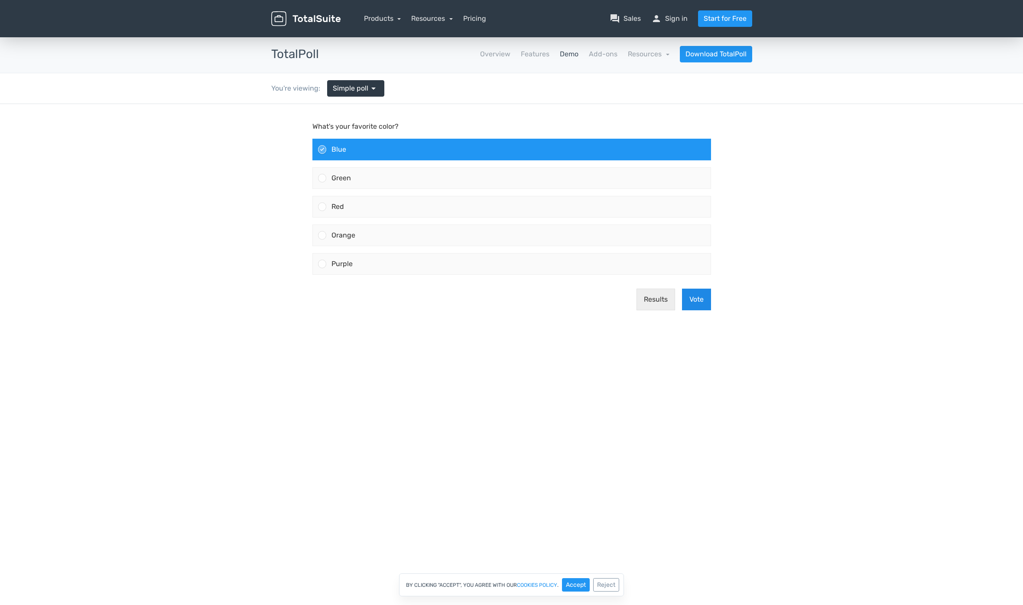 This screenshot has width=1023, height=605. I want to click on a: Download TotalPoll, so click(716, 54).